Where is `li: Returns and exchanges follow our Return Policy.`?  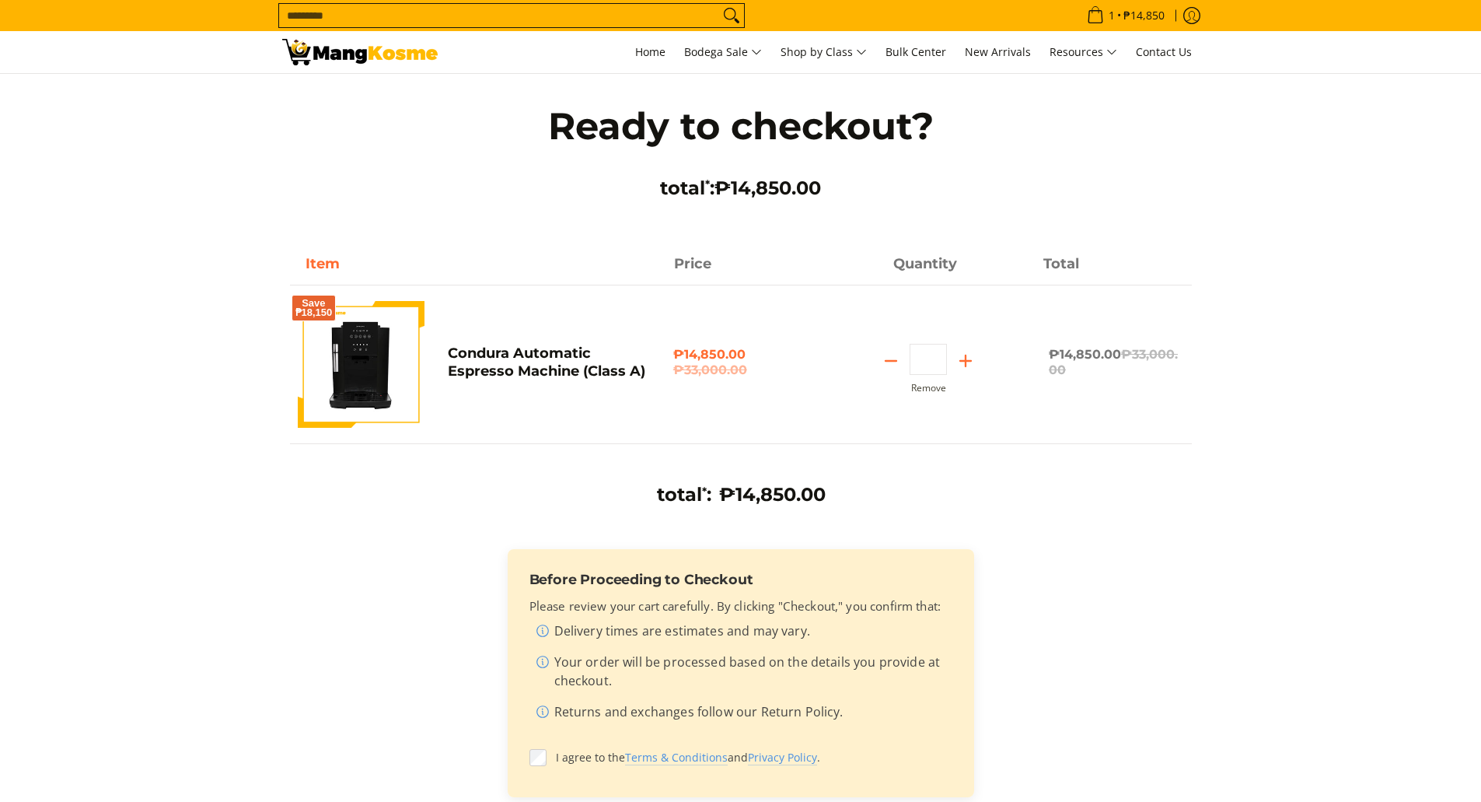 li: Returns and exchanges follow our Return Policy. is located at coordinates (744, 715).